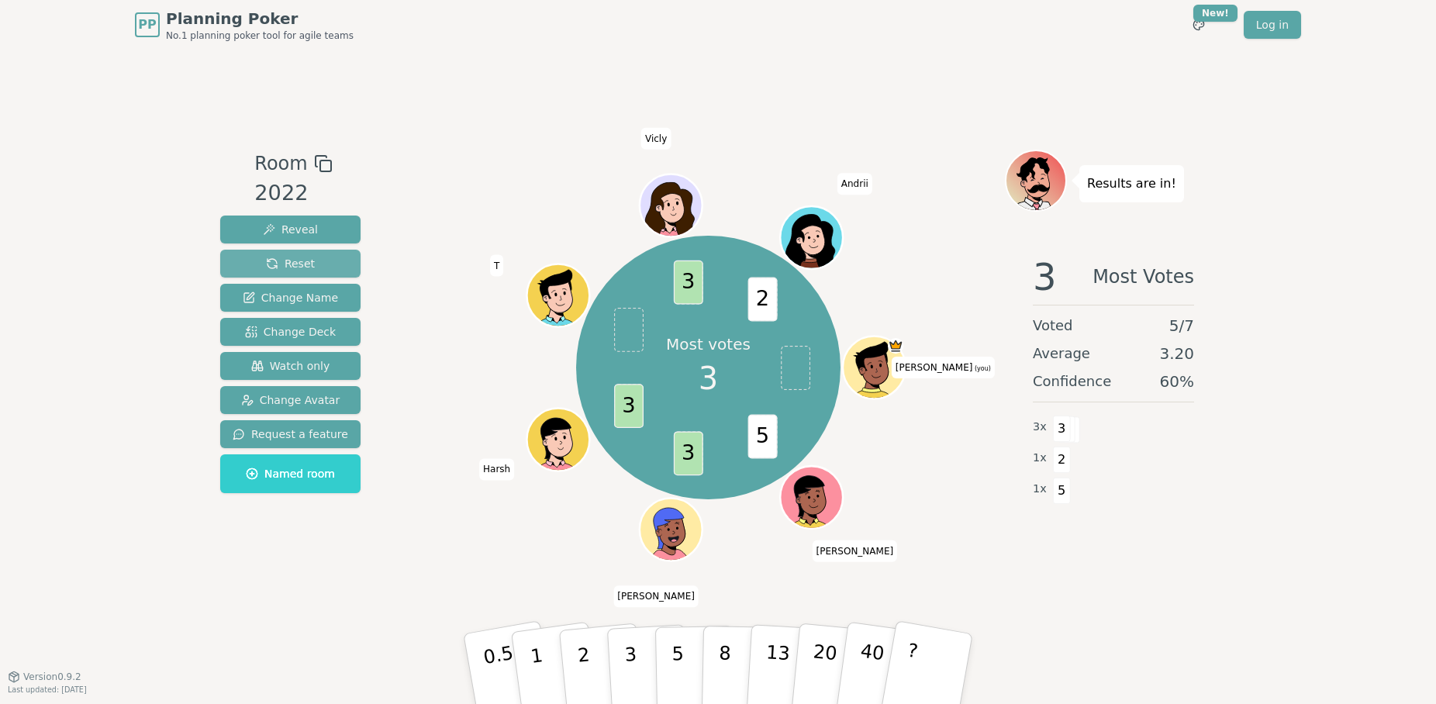  I want to click on button: Change Name, so click(290, 298).